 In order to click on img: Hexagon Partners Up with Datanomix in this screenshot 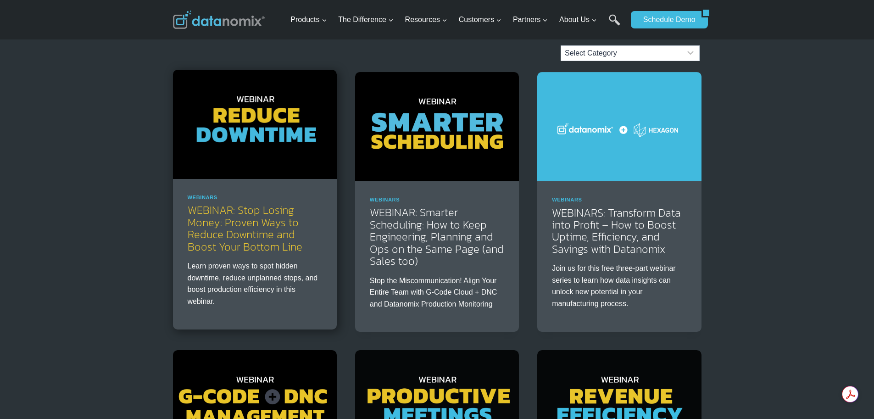, I will do `click(619, 127)`.